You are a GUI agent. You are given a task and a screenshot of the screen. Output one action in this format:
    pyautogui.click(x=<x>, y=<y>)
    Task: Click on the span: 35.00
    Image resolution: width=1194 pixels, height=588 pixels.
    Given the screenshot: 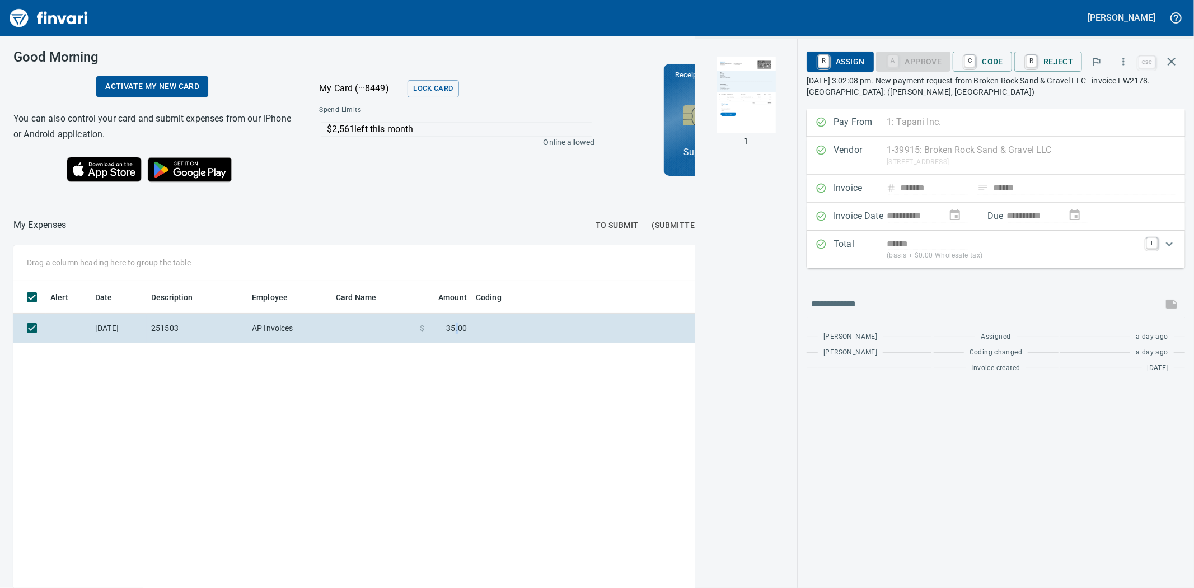 What is the action you would take?
    pyautogui.click(x=456, y=328)
    